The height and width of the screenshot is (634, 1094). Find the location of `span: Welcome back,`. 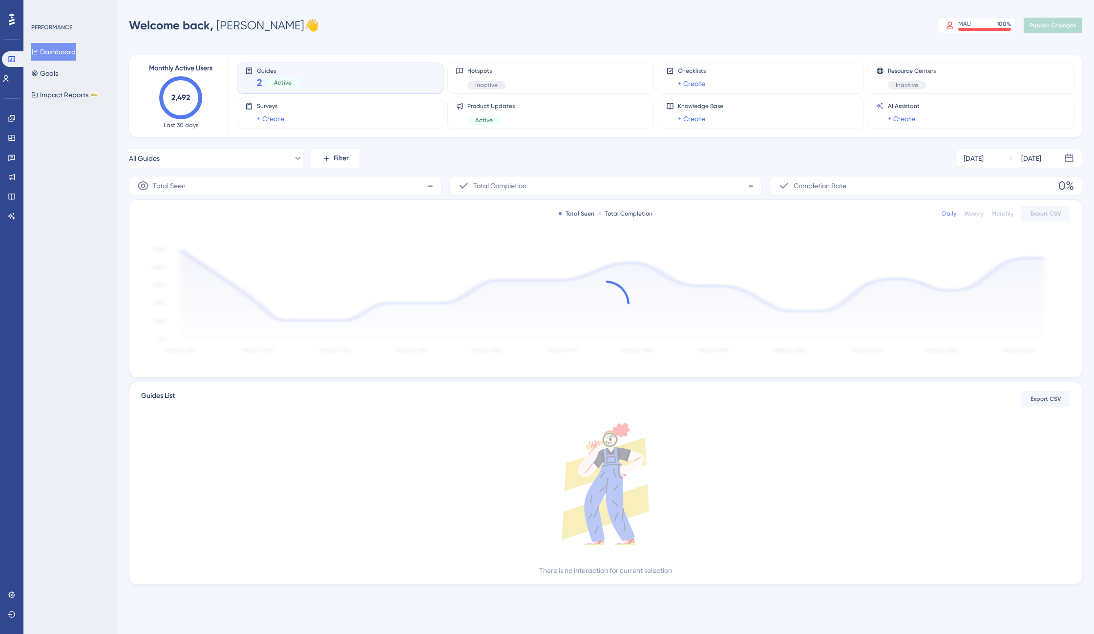

span: Welcome back, is located at coordinates (171, 25).